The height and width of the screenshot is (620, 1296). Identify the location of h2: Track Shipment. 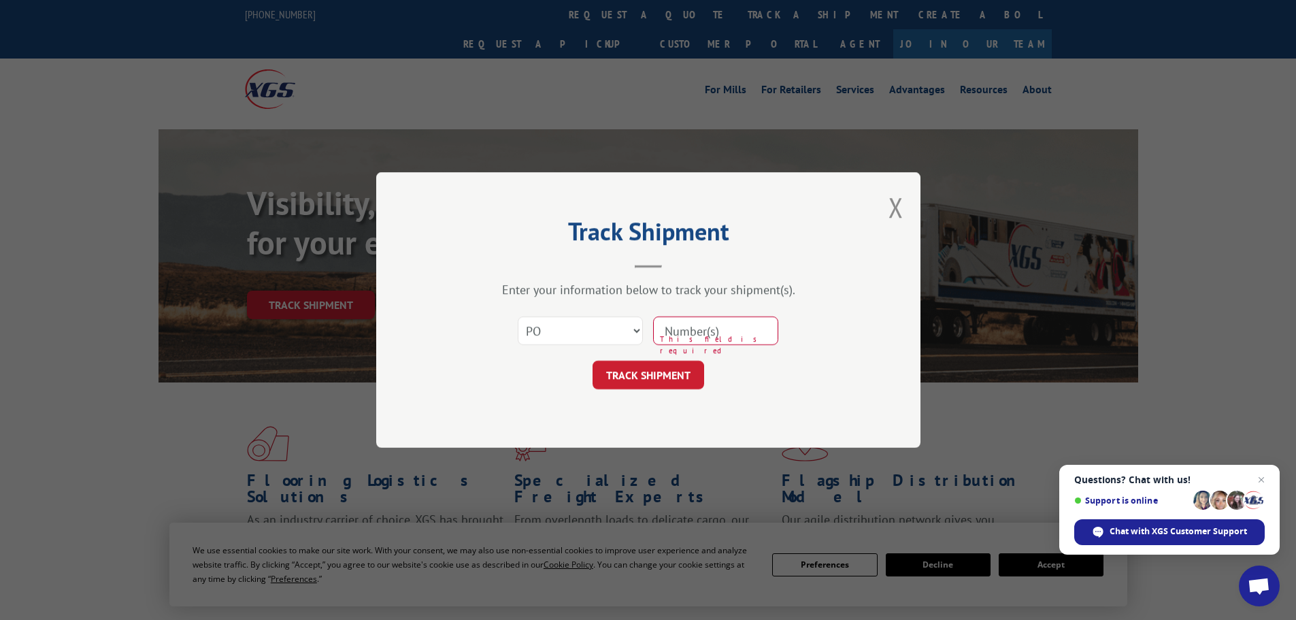
(648, 235).